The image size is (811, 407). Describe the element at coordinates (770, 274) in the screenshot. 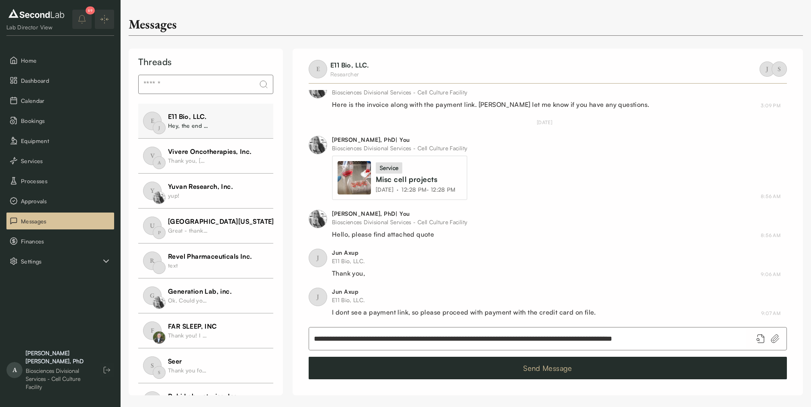

I see `div: August 28, 2025 9:06 AM` at that location.